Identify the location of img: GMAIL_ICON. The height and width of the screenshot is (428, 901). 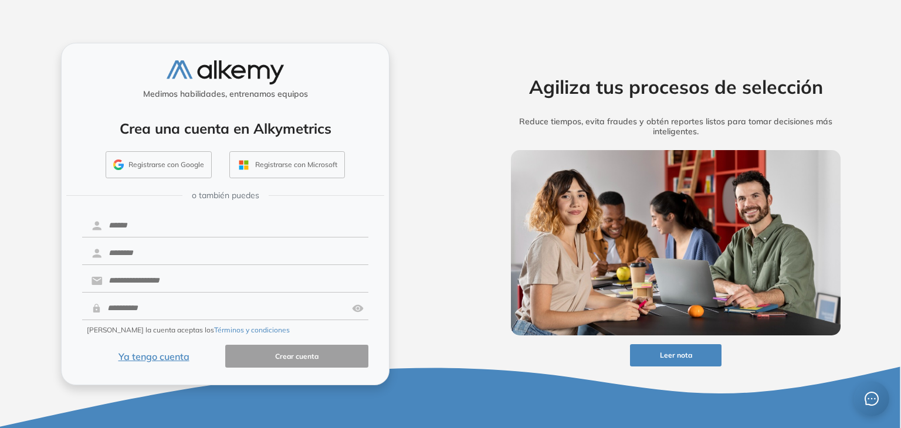
(119, 165).